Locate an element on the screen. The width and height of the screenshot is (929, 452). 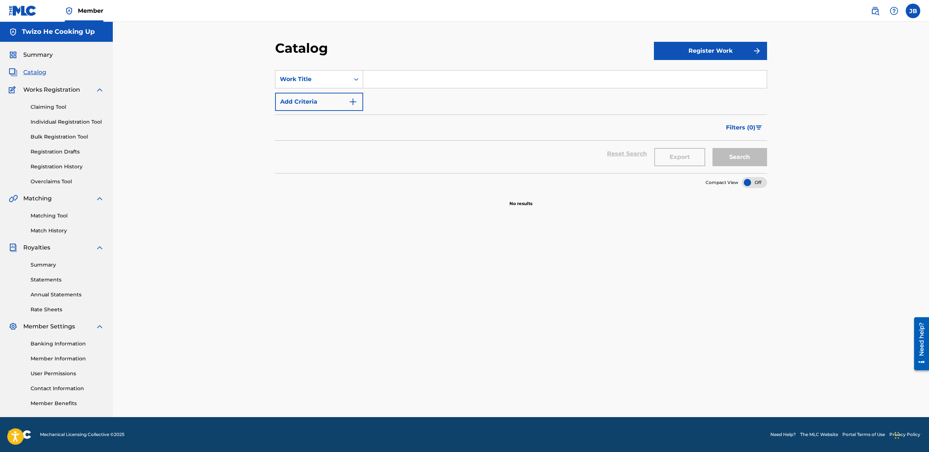
a: SummarySummary is located at coordinates (31, 55).